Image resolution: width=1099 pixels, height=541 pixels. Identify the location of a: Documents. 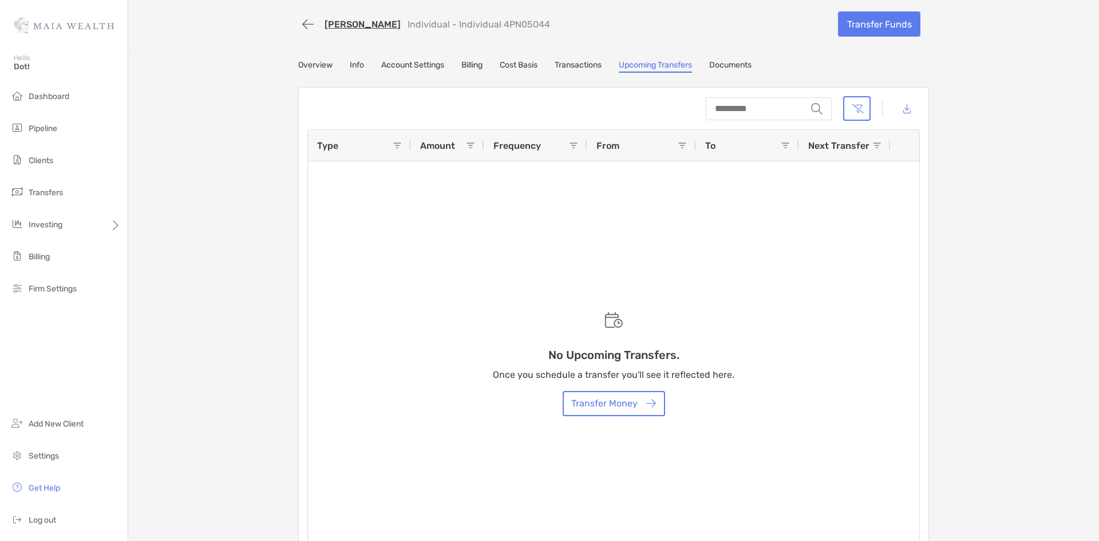
(730, 66).